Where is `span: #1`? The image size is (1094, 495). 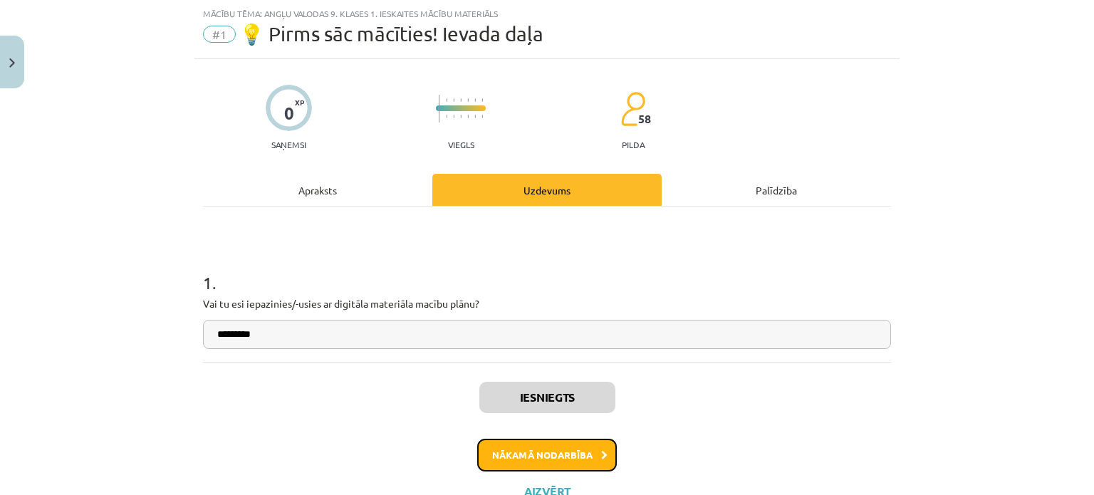 span: #1 is located at coordinates (219, 34).